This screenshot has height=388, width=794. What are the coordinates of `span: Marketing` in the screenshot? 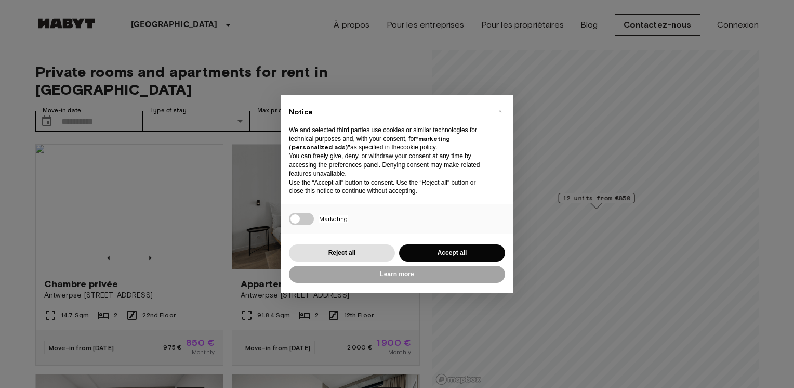 It's located at (333, 218).